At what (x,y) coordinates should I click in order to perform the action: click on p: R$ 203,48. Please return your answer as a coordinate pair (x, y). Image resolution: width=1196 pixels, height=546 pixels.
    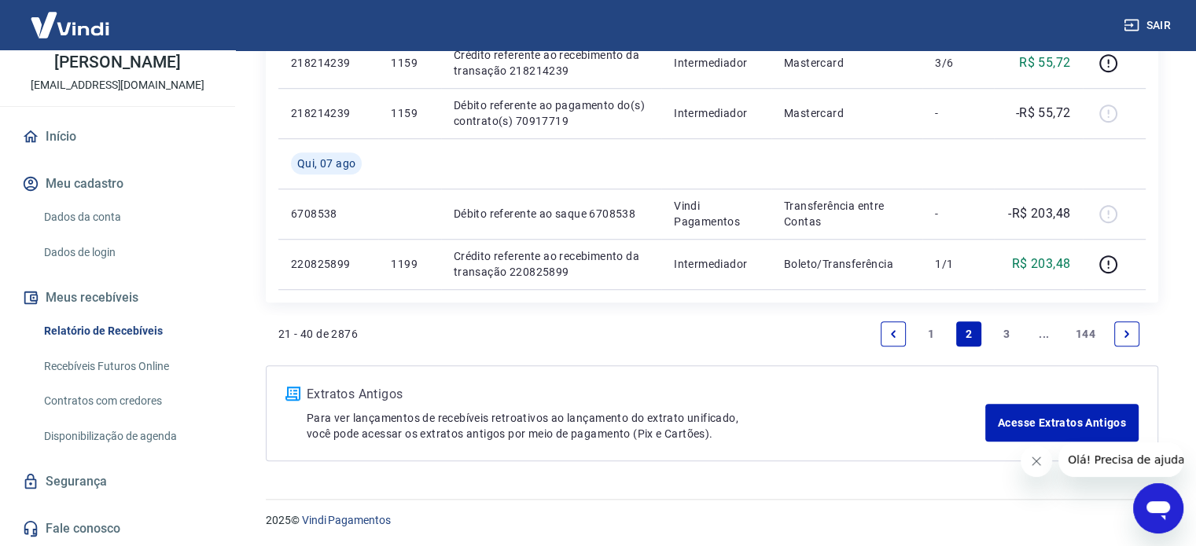
    Looking at the image, I should click on (1041, 264).